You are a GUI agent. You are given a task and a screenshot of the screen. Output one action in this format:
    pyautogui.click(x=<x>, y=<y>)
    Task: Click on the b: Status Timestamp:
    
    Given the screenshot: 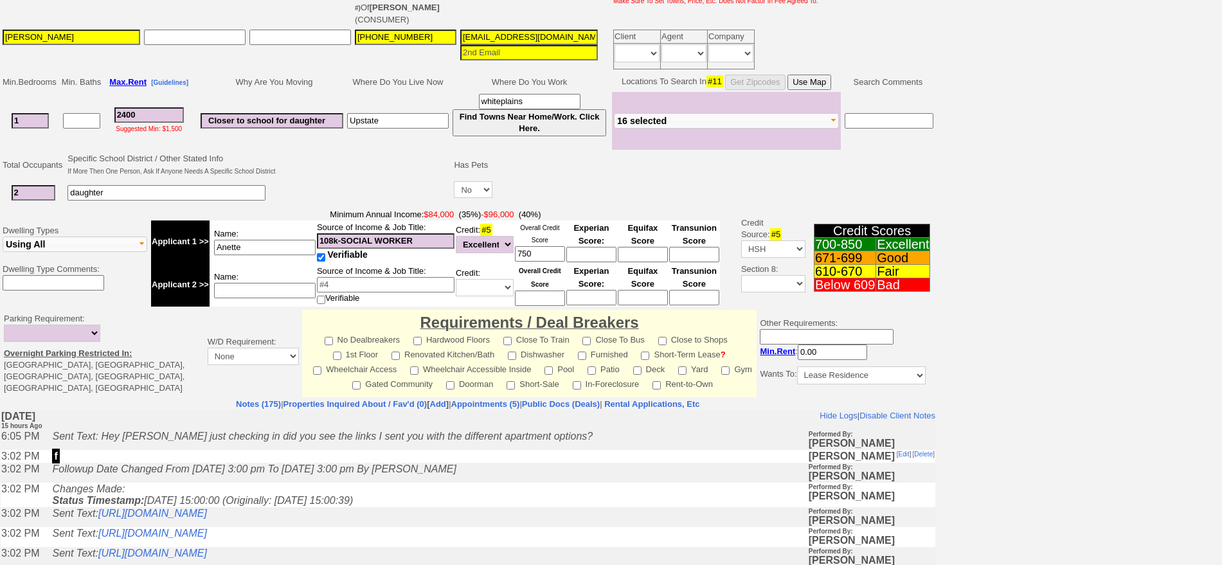 What is the action you would take?
    pyautogui.click(x=97, y=90)
    